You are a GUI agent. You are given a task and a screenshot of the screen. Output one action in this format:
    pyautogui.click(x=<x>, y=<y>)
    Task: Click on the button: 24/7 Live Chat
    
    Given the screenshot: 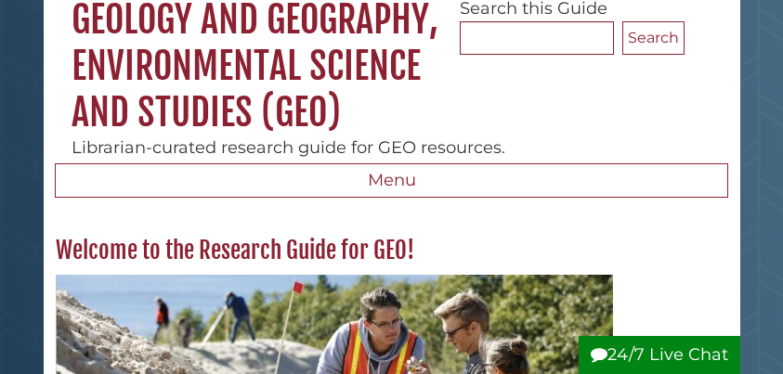 What is the action you would take?
    pyautogui.click(x=659, y=355)
    